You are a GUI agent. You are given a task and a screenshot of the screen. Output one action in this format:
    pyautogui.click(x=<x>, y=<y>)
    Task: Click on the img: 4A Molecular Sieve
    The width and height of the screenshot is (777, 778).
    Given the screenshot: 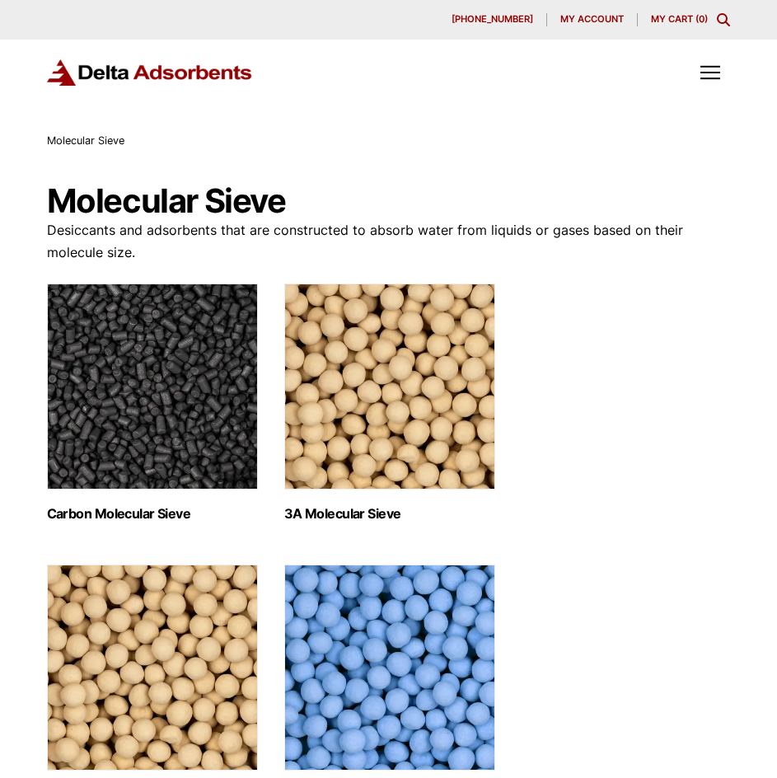 What is the action you would take?
    pyautogui.click(x=152, y=668)
    